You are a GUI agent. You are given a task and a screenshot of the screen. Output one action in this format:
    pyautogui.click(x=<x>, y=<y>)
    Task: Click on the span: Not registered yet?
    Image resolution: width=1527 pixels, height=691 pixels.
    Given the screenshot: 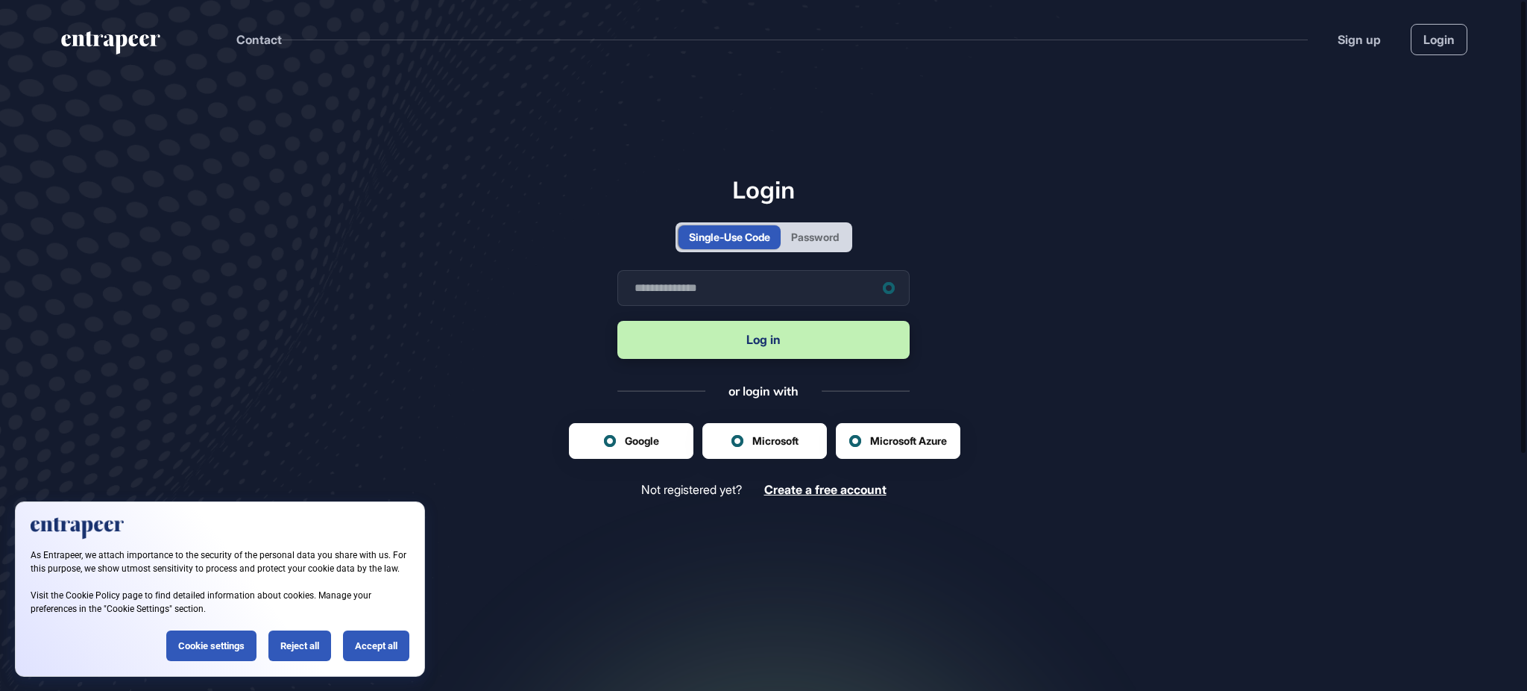 What is the action you would take?
    pyautogui.click(x=691, y=489)
    